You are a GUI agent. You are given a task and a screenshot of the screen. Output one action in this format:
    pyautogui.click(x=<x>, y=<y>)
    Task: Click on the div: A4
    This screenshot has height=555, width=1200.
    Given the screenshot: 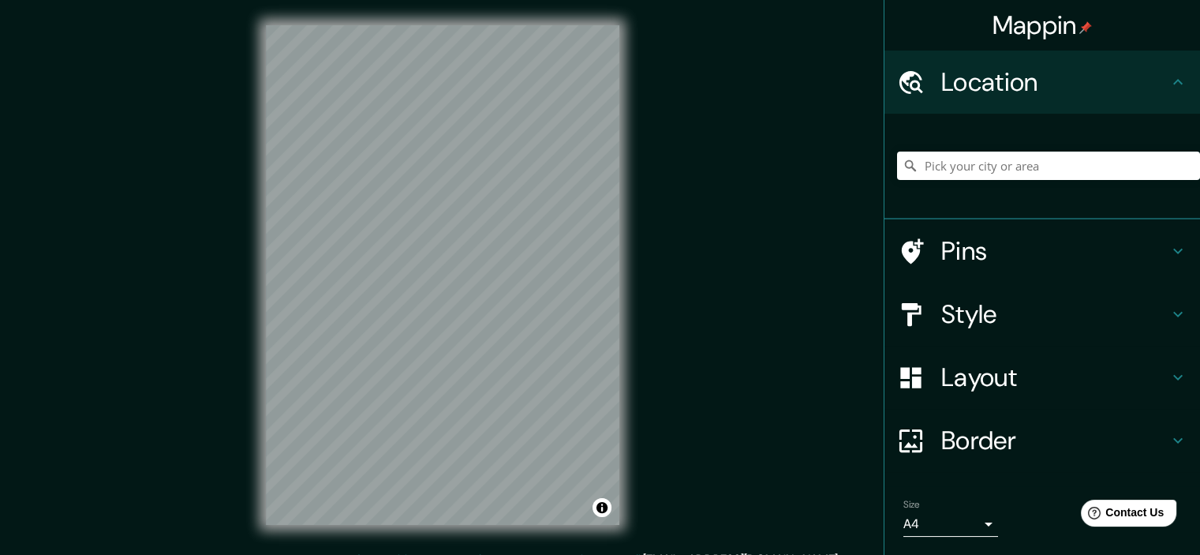 What is the action you would take?
    pyautogui.click(x=951, y=524)
    